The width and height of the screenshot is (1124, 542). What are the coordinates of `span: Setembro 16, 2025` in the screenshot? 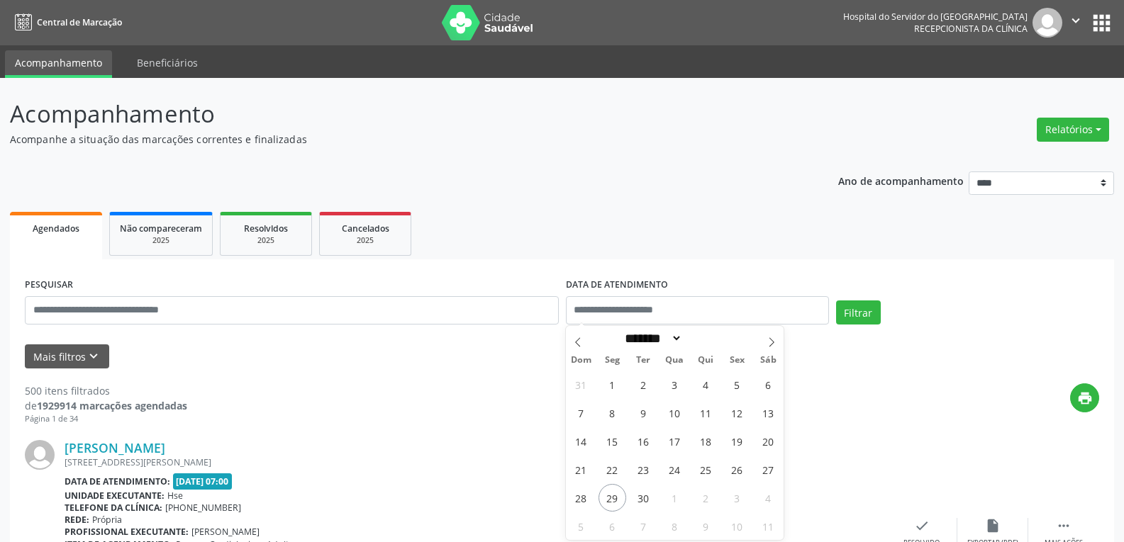 It's located at (643, 441).